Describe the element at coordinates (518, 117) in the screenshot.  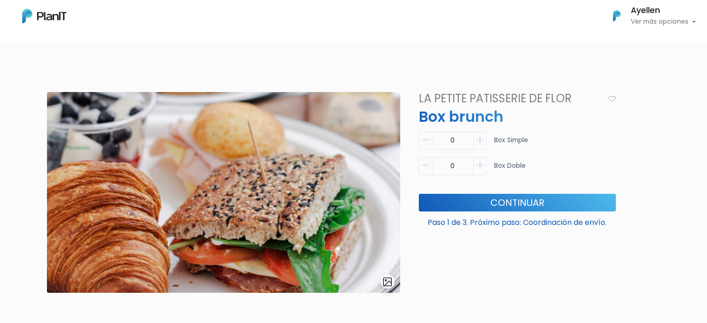
I see `p: Box brunch` at that location.